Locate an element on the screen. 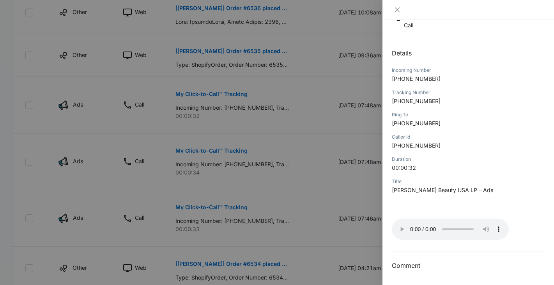 This screenshot has height=285, width=554. span: close is located at coordinates (397, 10).